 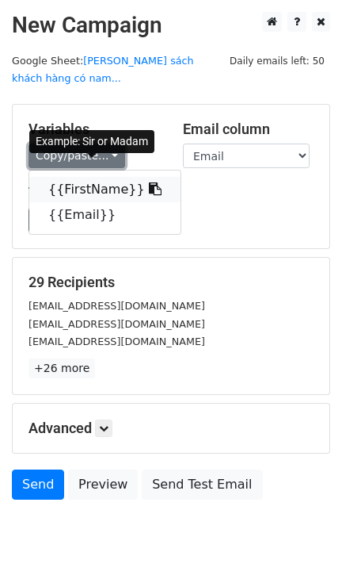 What do you see at coordinates (103, 70) in the screenshot?
I see `small: Google Sheet:` at bounding box center [103, 70].